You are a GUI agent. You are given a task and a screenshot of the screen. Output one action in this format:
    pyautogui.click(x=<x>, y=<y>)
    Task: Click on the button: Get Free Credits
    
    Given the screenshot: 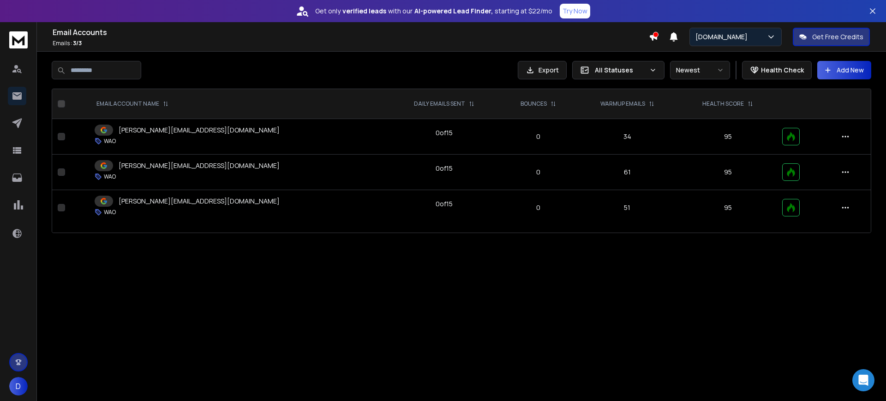 What is the action you would take?
    pyautogui.click(x=831, y=37)
    